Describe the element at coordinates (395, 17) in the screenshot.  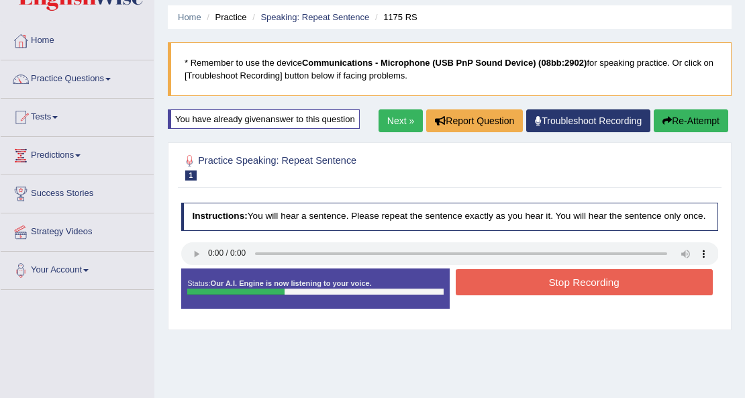
I see `li: 1175 RS` at that location.